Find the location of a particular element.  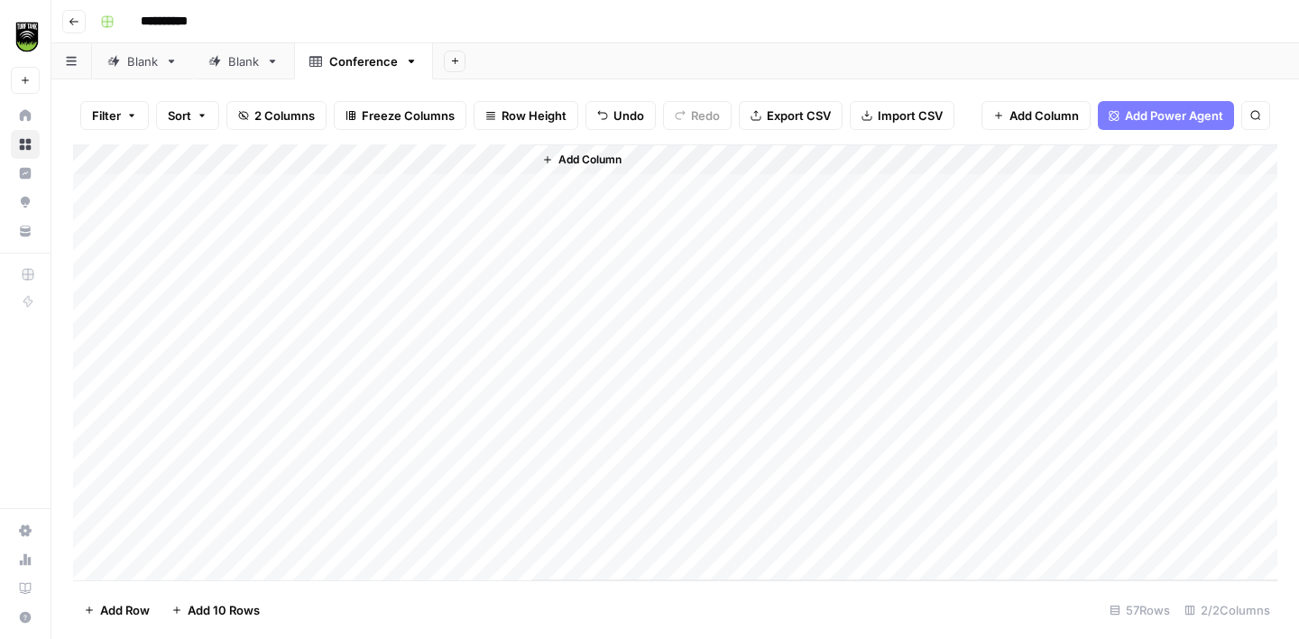

a: Home is located at coordinates (25, 116).